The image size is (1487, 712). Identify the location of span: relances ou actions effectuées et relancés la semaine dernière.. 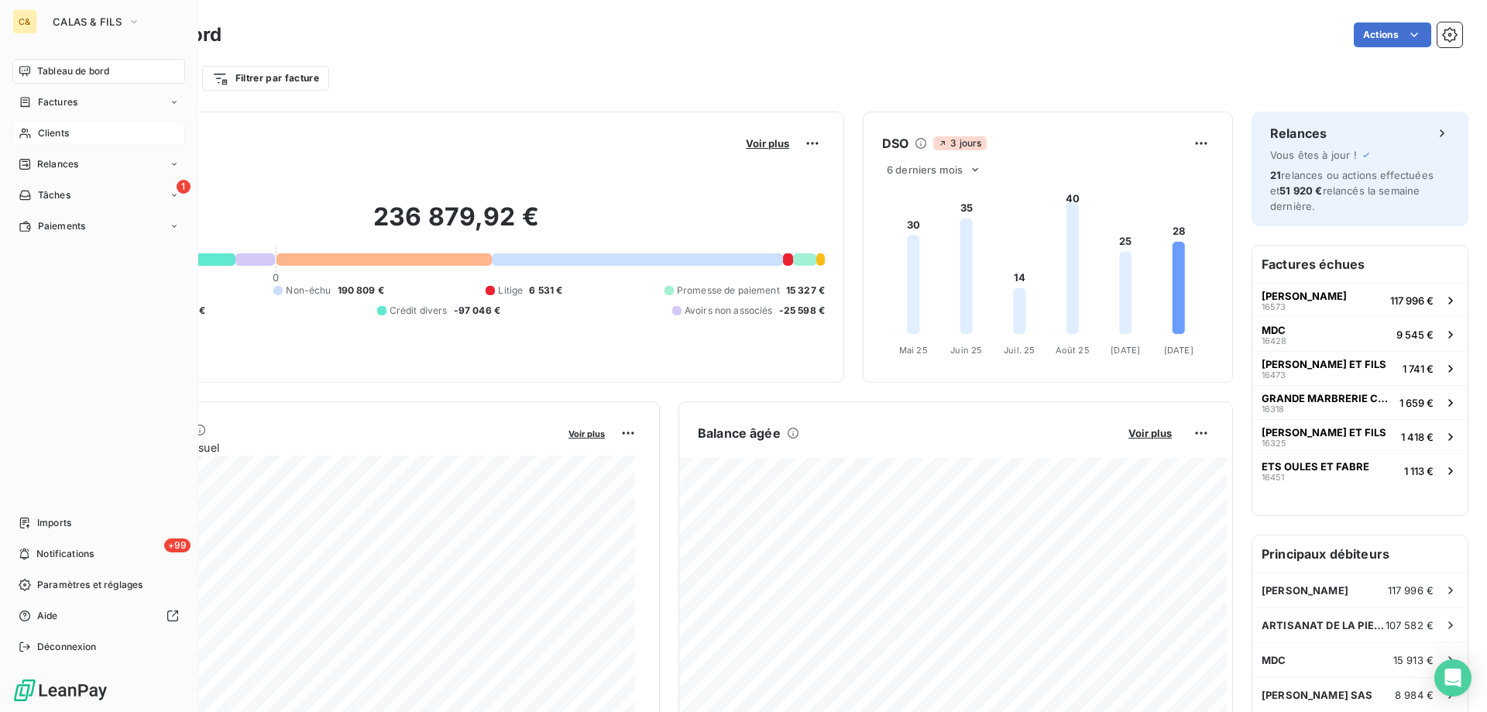
(1352, 191).